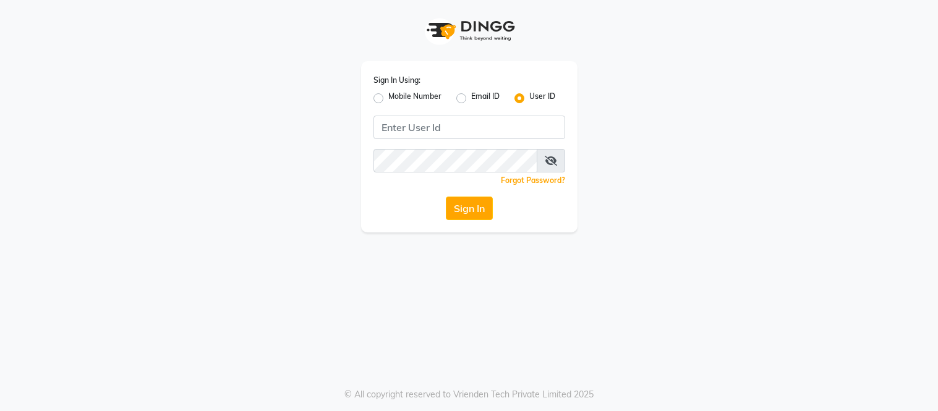 This screenshot has height=411, width=938. What do you see at coordinates (542, 98) in the screenshot?
I see `label: User ID` at bounding box center [542, 98].